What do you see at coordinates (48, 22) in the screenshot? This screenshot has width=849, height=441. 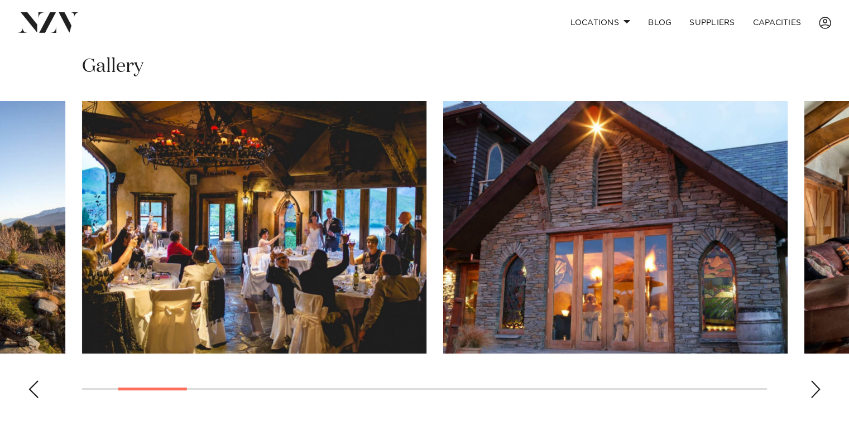 I see `img: nzv-logo.png` at bounding box center [48, 22].